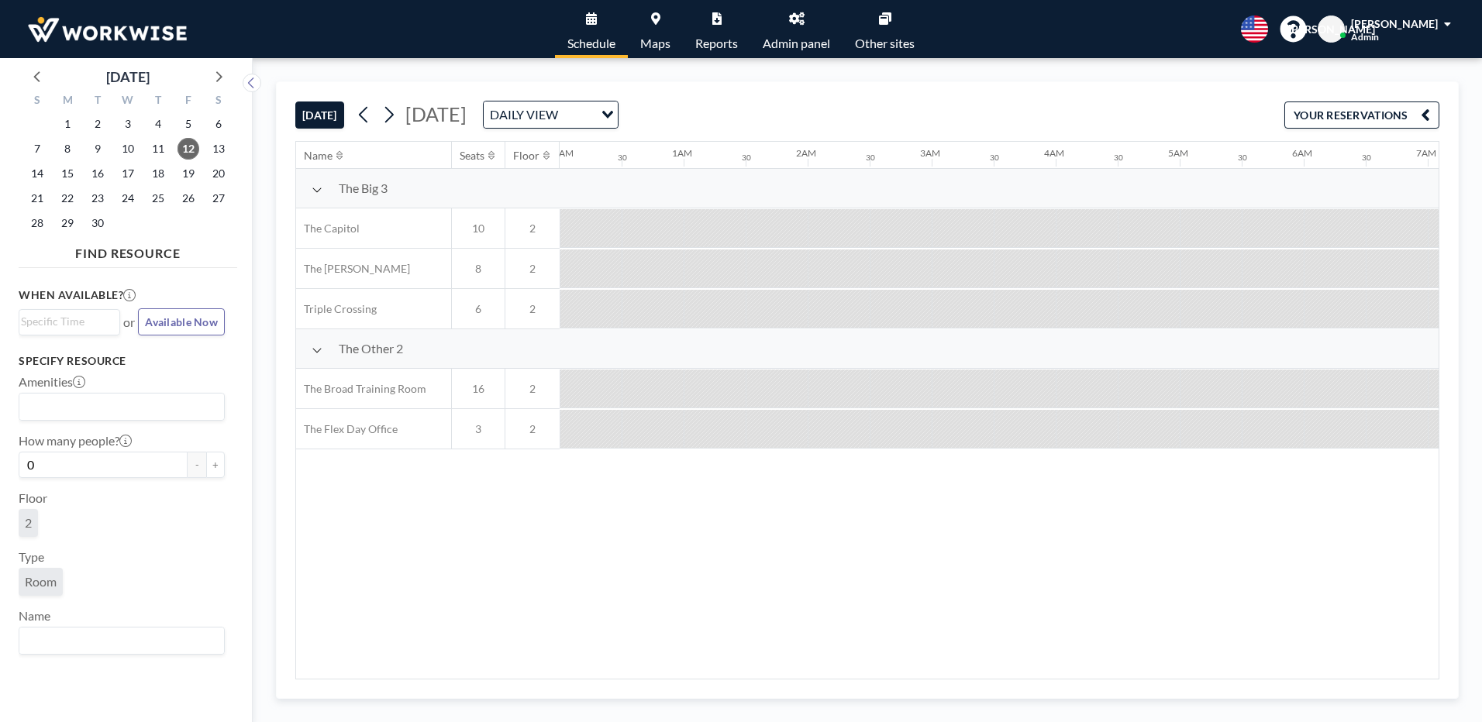 Image resolution: width=1482 pixels, height=722 pixels. Describe the element at coordinates (318, 156) in the screenshot. I see `div: Name` at that location.